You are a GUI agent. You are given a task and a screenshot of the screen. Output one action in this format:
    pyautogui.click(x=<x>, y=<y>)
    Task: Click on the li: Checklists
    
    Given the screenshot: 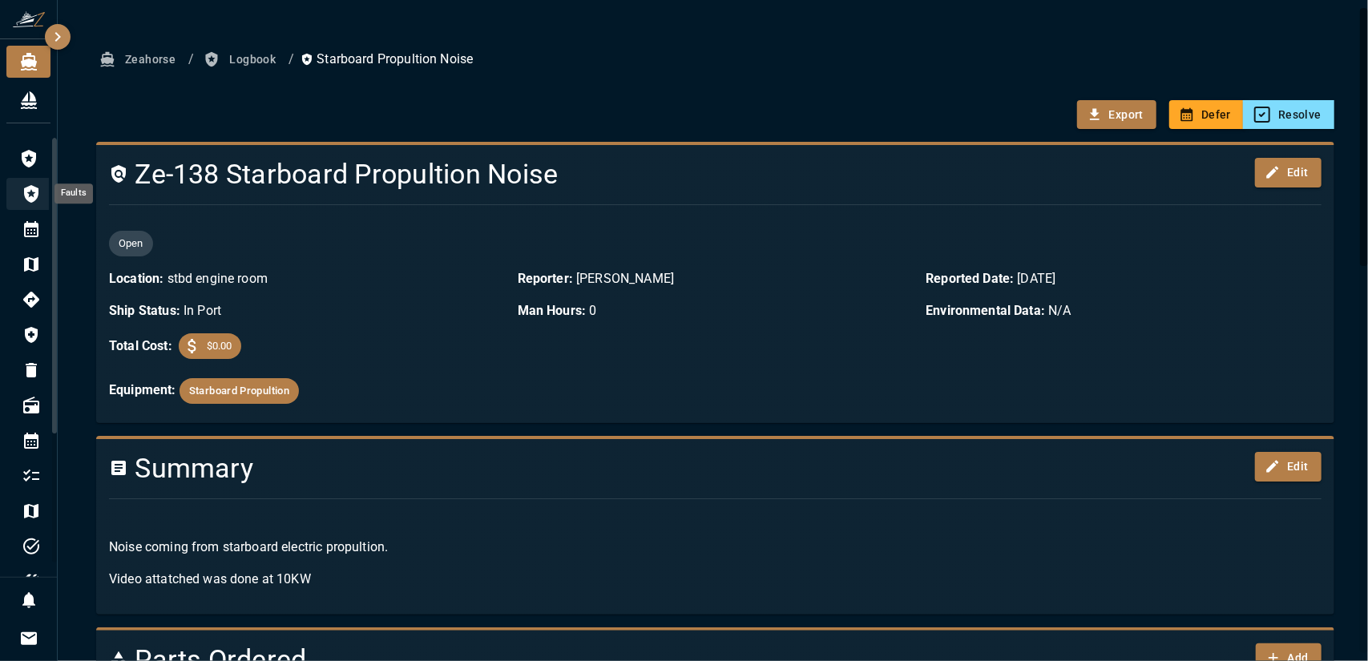 What is the action you would take?
    pyautogui.click(x=30, y=476)
    